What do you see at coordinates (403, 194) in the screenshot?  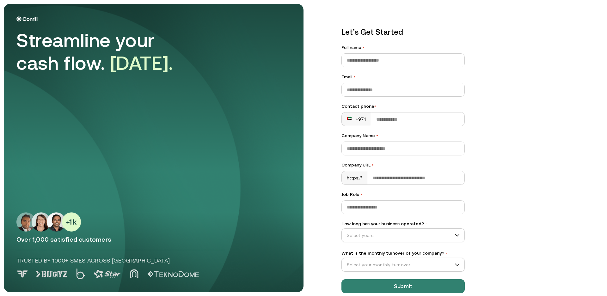 I see `label: Job Role` at bounding box center [403, 194].